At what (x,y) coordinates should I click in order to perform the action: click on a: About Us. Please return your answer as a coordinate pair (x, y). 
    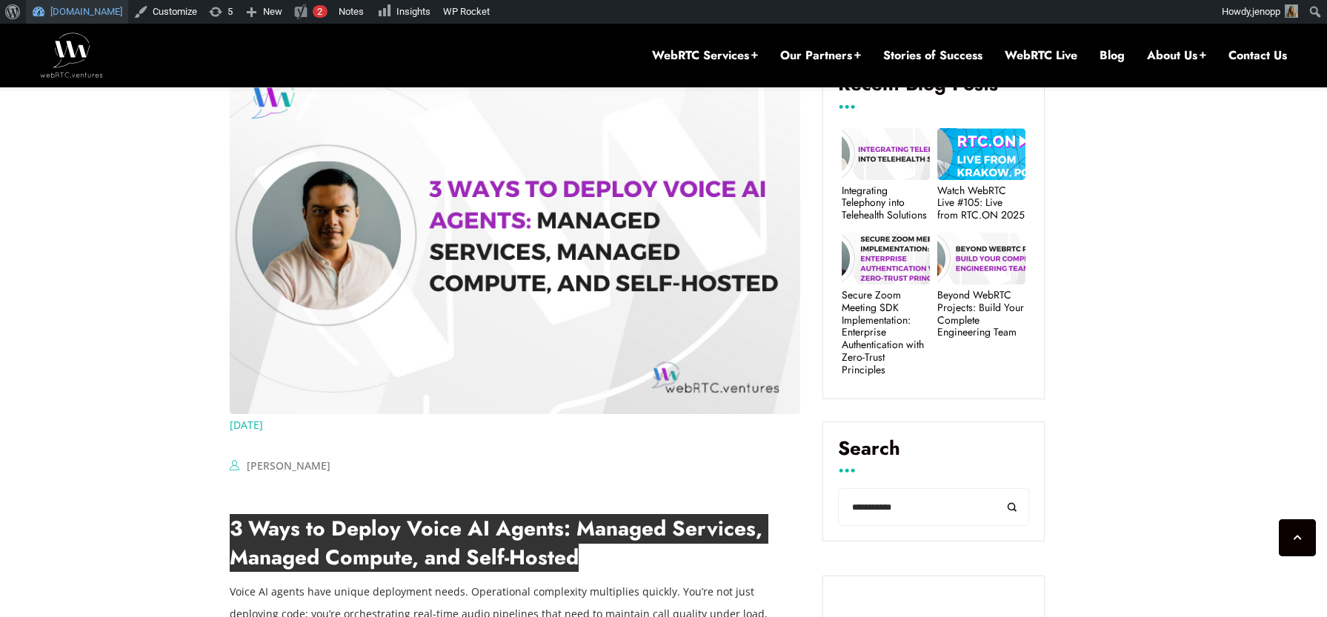
    Looking at the image, I should click on (1176, 56).